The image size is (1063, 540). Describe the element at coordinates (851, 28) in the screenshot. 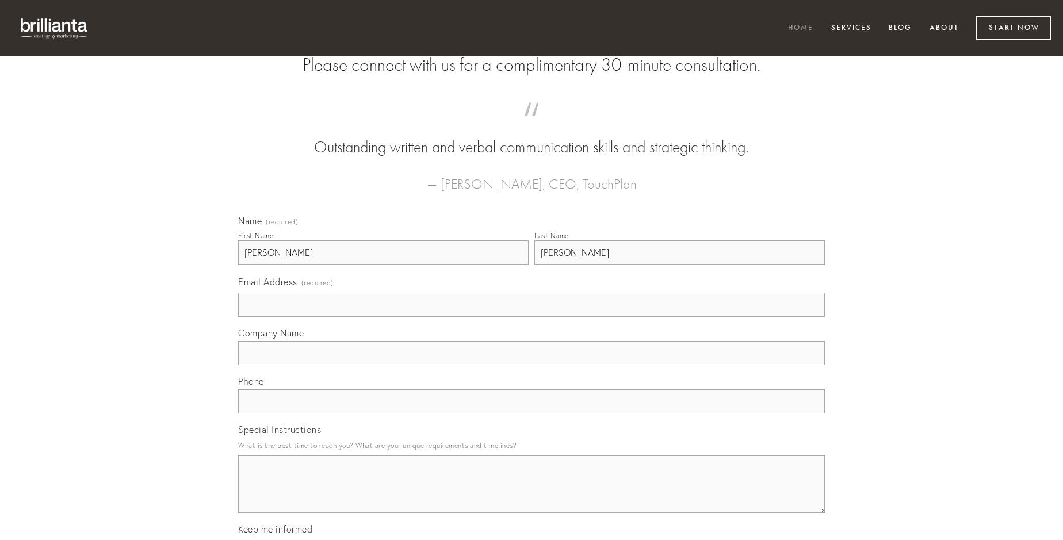

I see `a: Services` at that location.